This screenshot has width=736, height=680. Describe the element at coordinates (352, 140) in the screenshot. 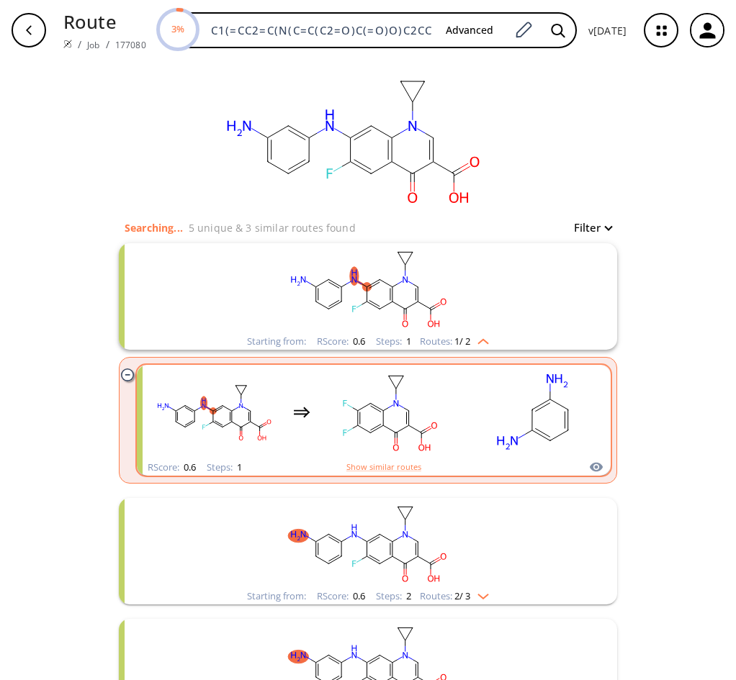

I see `svg: C1(=CC2=C(N(C=C(C2=O)C(=O)O)C2CC2)C=C1NC1C=C(N)C=CC=1)F` at that location.